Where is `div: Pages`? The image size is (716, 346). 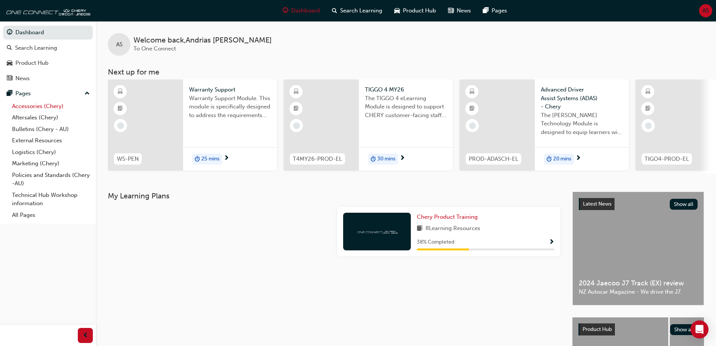
div: Pages is located at coordinates (23, 93).